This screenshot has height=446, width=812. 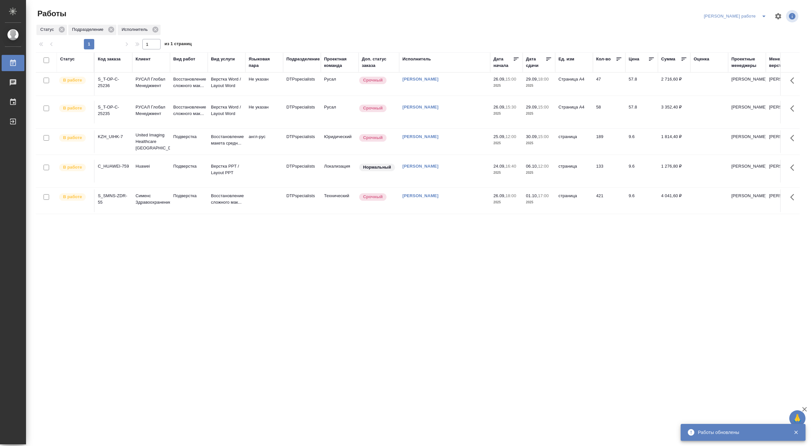 I want to click on div: KZH_UIHK-7, so click(x=113, y=137).